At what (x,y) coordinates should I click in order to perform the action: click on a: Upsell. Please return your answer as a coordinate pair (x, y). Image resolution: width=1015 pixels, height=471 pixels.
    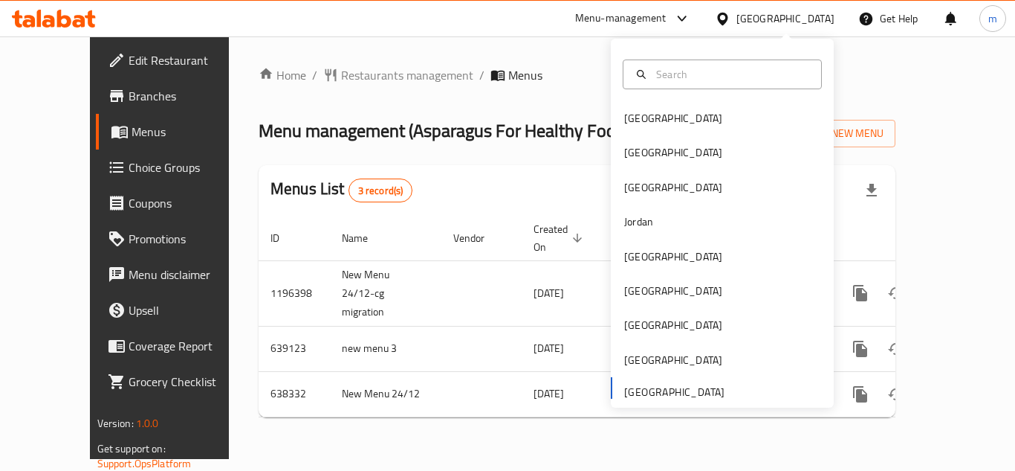
    Looking at the image, I should click on (178, 310).